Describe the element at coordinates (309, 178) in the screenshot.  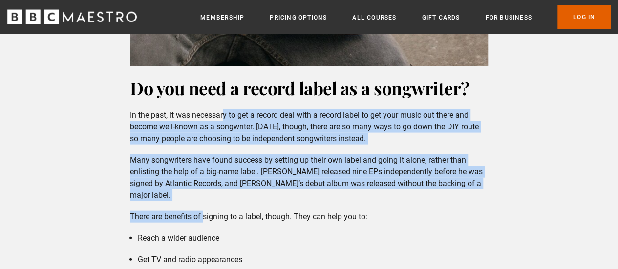
I see `p: Many songwriters have found success by setting up their own label and going it alone, rather than...` at that location.